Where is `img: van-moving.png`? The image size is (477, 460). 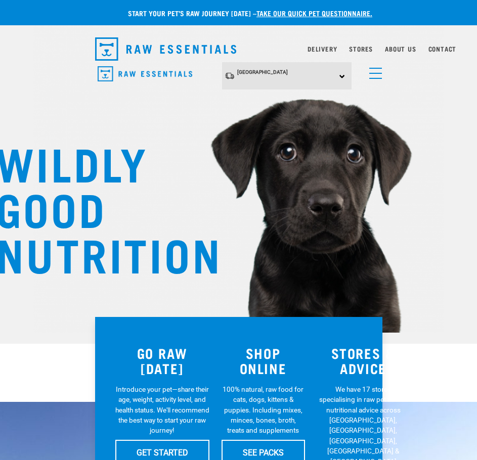 img: van-moving.png is located at coordinates (230, 76).